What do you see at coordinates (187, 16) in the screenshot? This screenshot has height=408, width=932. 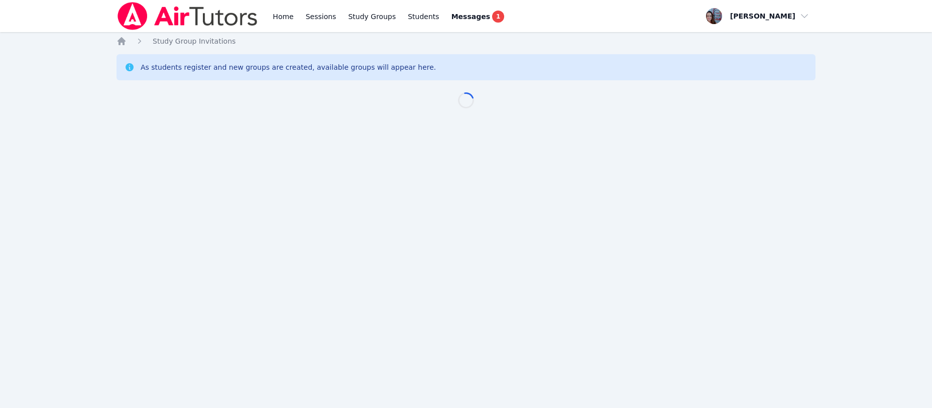 I see `img: Air Tutors` at bounding box center [187, 16].